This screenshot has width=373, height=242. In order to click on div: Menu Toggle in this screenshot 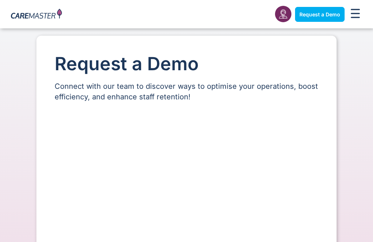, I will do `click(355, 14)`.